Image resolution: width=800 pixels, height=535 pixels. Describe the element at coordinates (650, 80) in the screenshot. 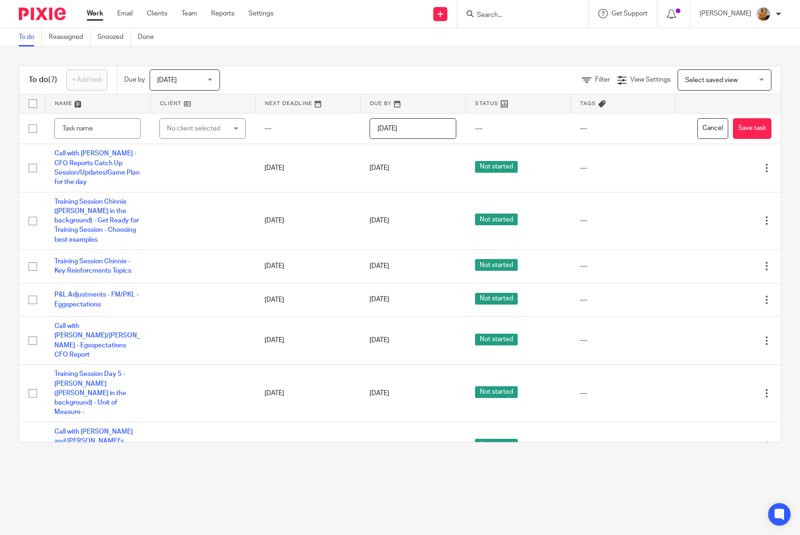

I see `span: View Settings` at that location.